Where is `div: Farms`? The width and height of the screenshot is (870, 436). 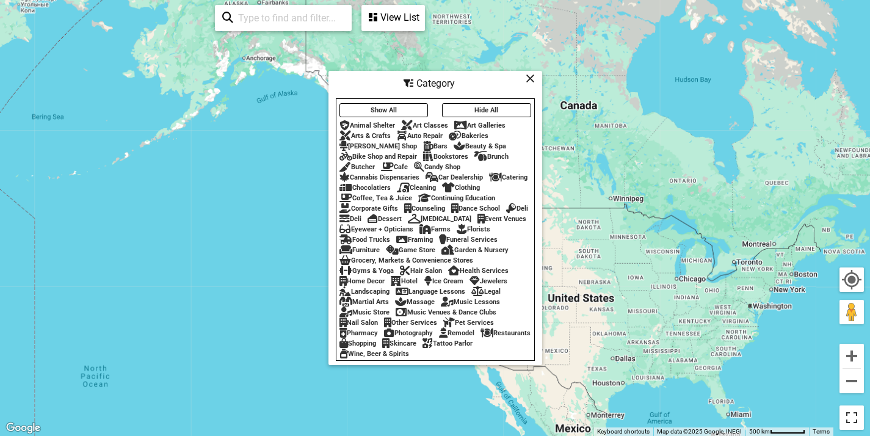
div: Farms is located at coordinates (434, 229).